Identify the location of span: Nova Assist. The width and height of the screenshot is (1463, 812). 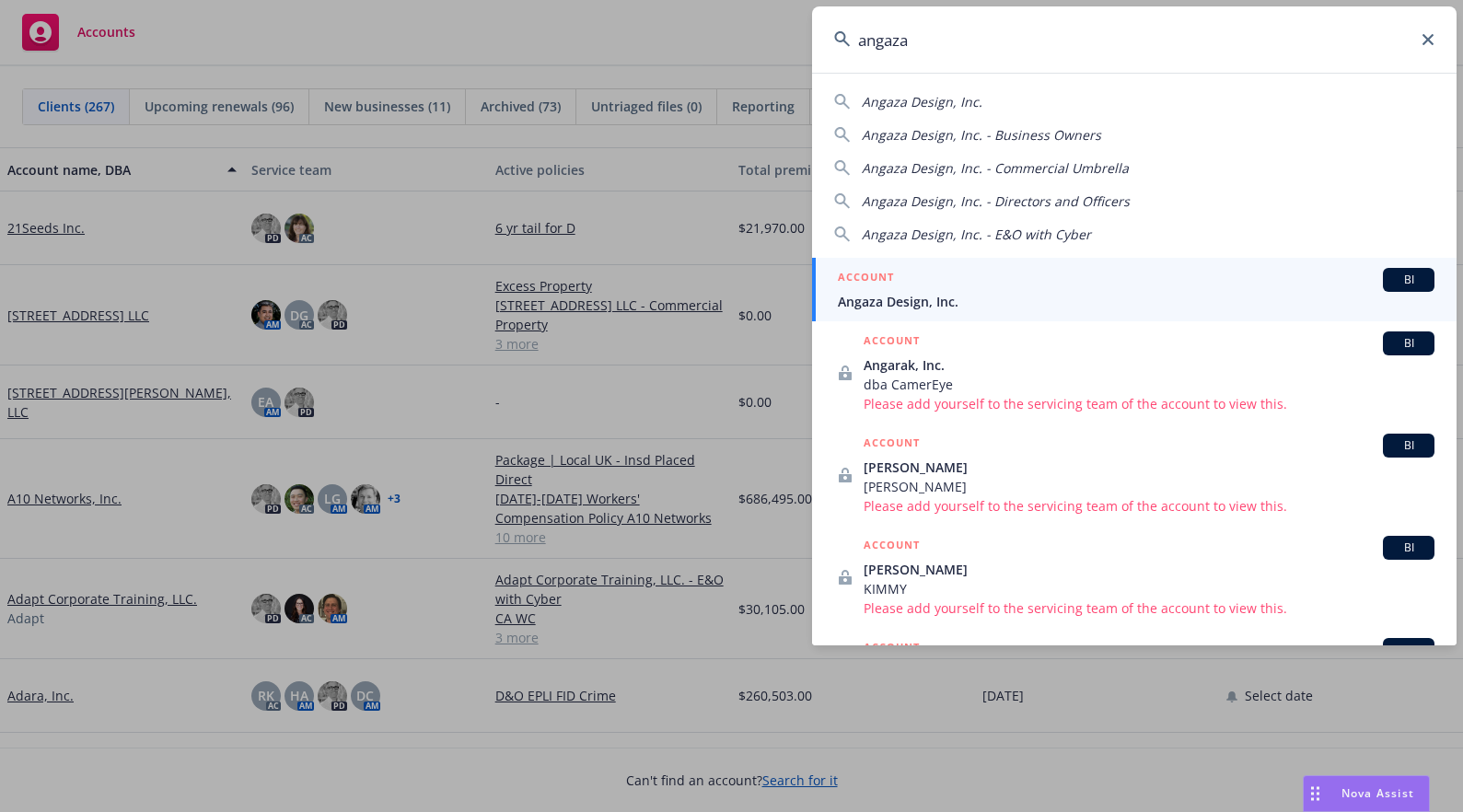
(1376, 792).